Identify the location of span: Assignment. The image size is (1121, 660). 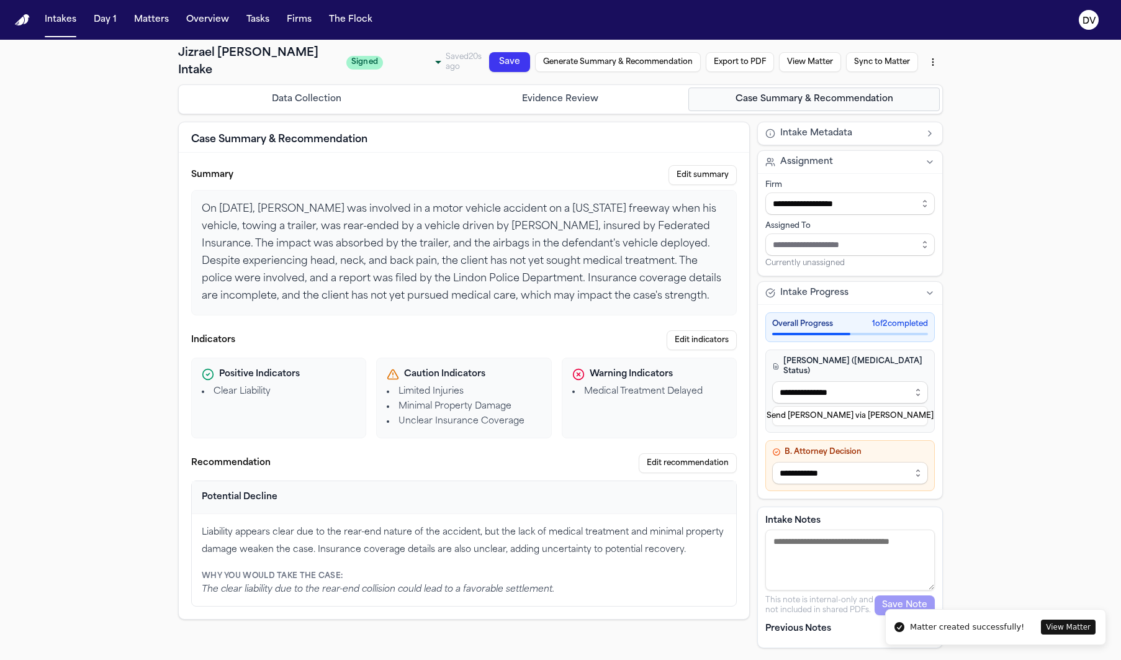
(806, 162).